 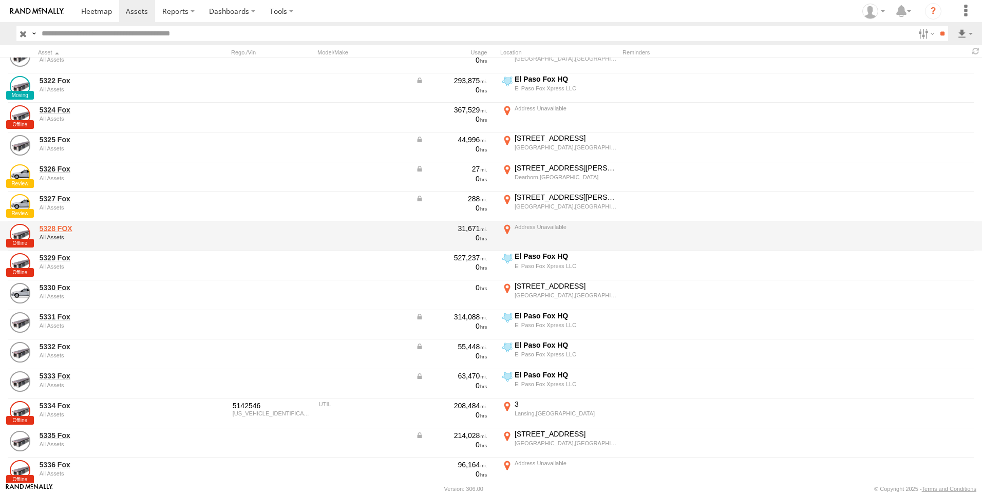 I want to click on div: UTIL, so click(x=364, y=404).